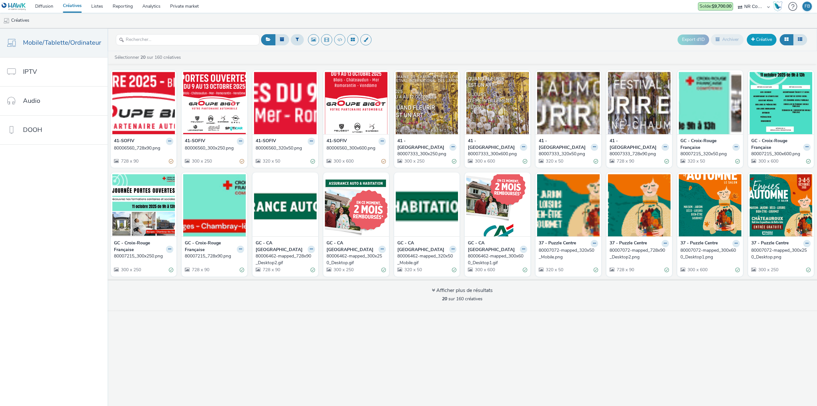 The width and height of the screenshot is (817, 406). What do you see at coordinates (639, 103) in the screenshot?
I see `img: 80007333_728x90.png visual` at bounding box center [639, 103].